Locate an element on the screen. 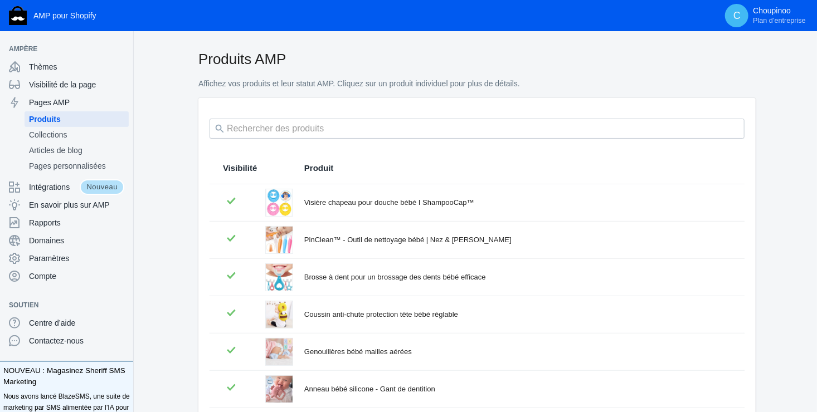  span: Paramètres is located at coordinates (76, 259).